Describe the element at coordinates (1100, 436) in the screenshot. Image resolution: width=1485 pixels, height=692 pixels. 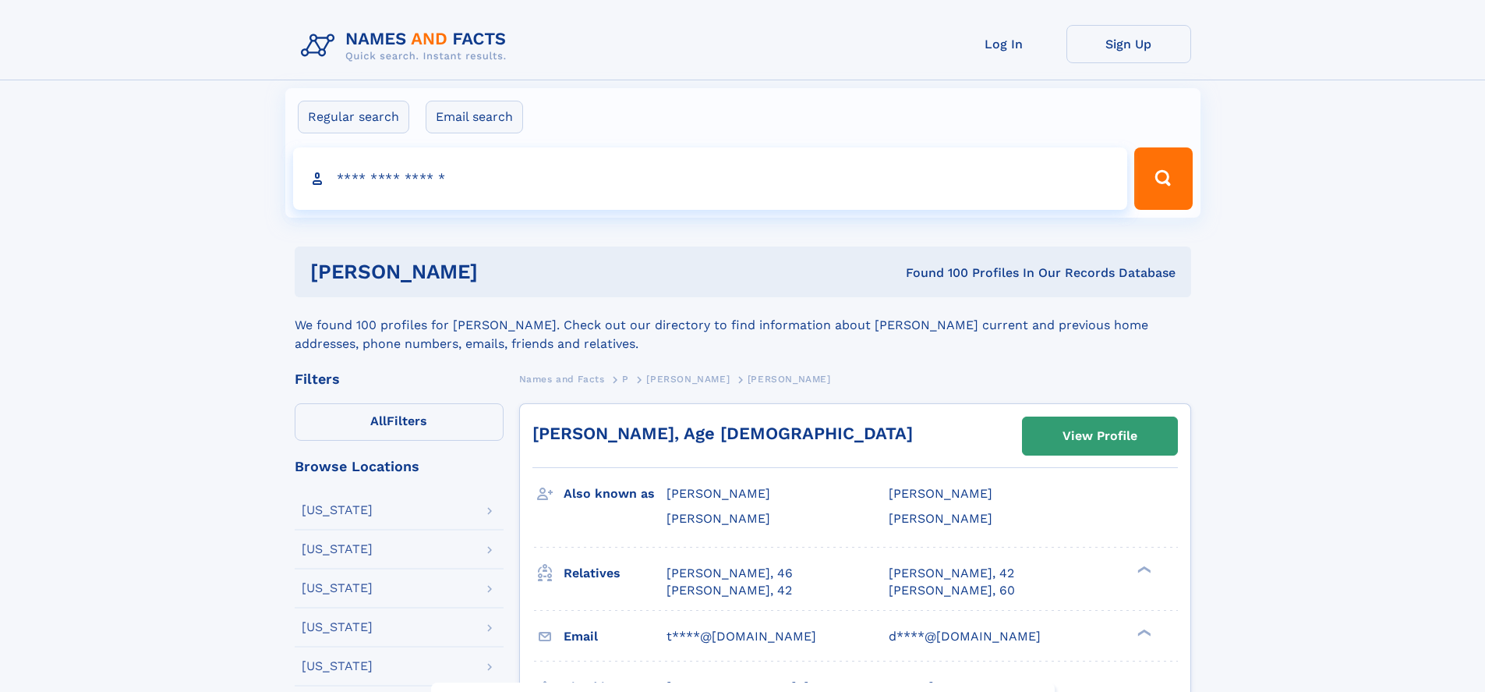
I see `a: View Profile` at that location.